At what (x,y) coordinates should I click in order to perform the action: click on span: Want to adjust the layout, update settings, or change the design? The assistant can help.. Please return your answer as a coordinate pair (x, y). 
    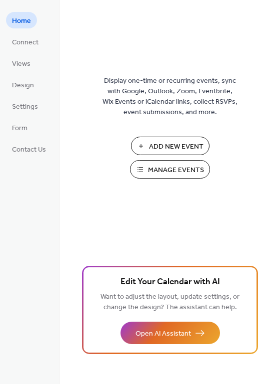
    Looking at the image, I should click on (170, 303).